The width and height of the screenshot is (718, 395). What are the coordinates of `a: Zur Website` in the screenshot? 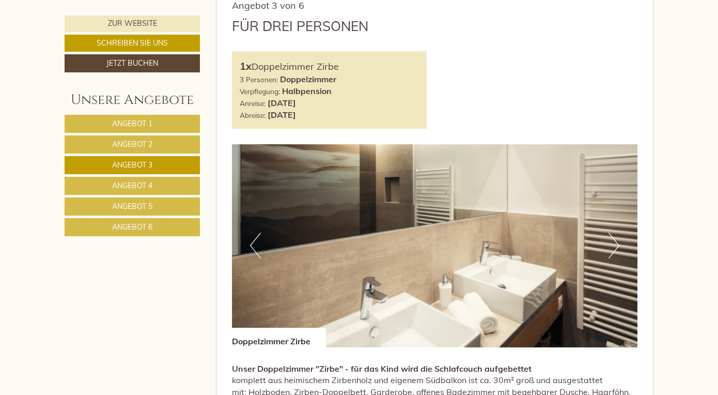 It's located at (132, 24).